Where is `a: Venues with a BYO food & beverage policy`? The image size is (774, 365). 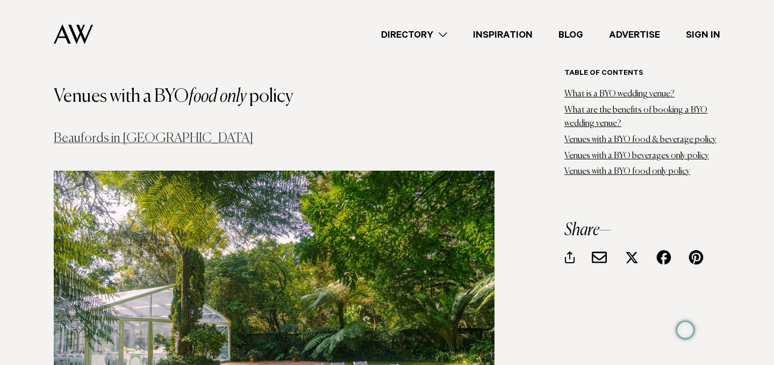
a: Venues with a BYO food & beverage policy is located at coordinates (640, 140).